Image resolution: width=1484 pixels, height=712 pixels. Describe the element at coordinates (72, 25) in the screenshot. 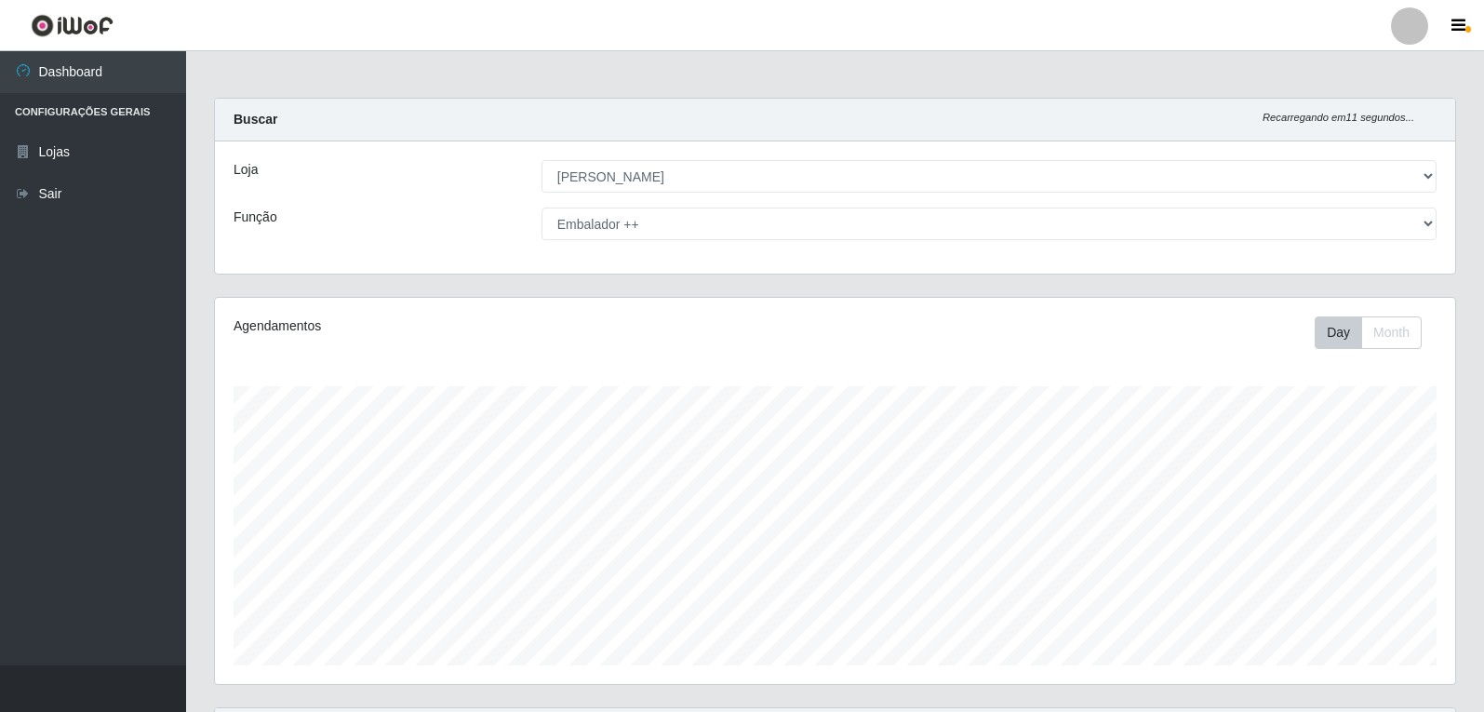

I see `img: CoreUI Logo` at that location.